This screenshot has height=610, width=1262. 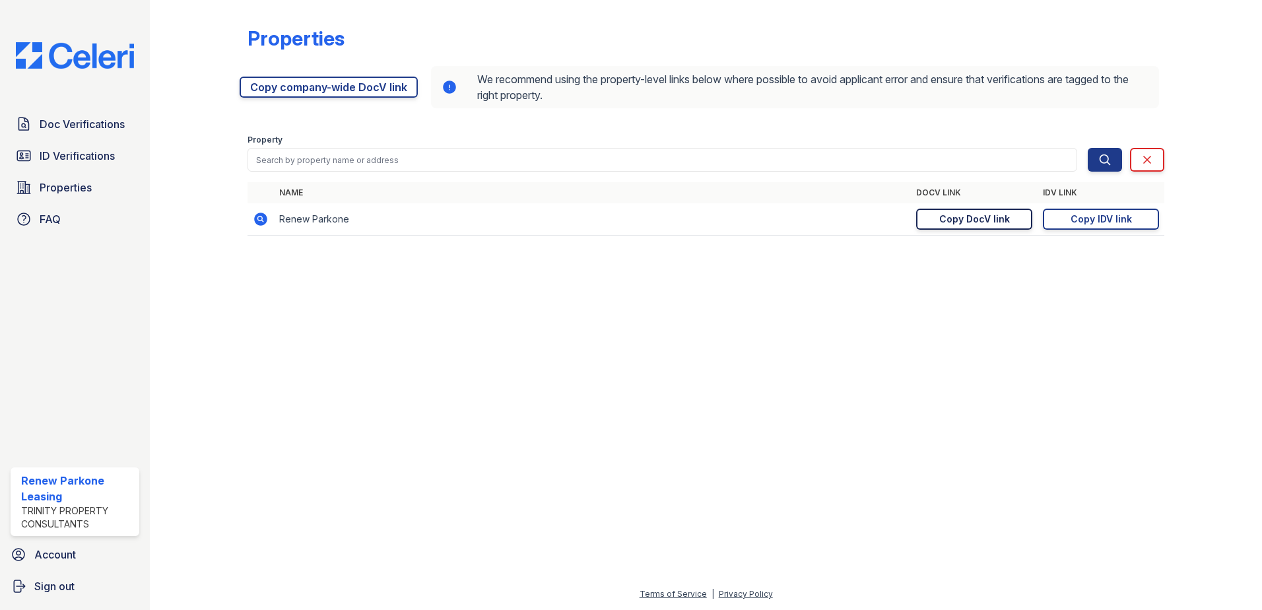 What do you see at coordinates (54, 586) in the screenshot?
I see `span: Sign out` at bounding box center [54, 586].